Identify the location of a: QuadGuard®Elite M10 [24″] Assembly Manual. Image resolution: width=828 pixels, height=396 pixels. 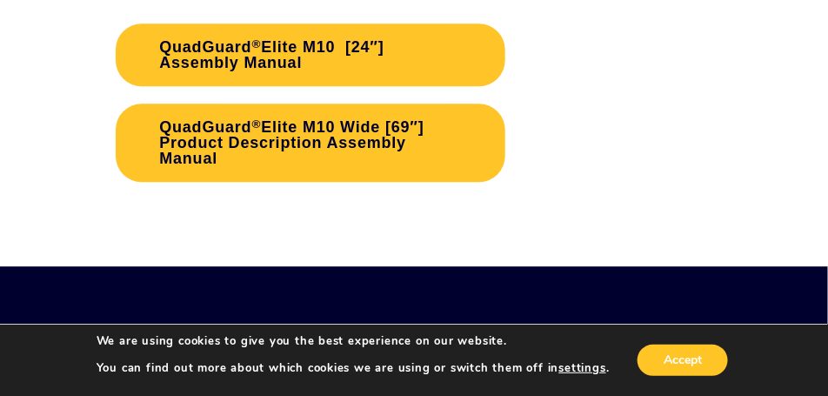
(310, 55).